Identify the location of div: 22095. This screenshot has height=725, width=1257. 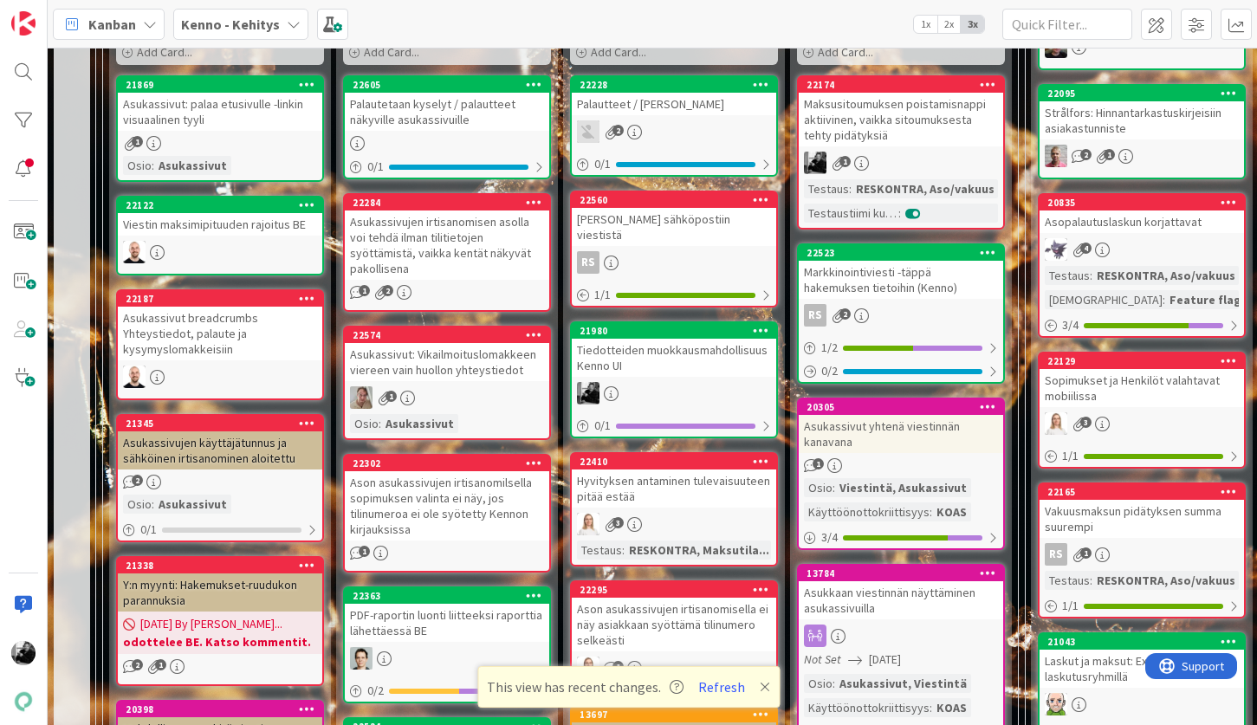
(1146, 94).